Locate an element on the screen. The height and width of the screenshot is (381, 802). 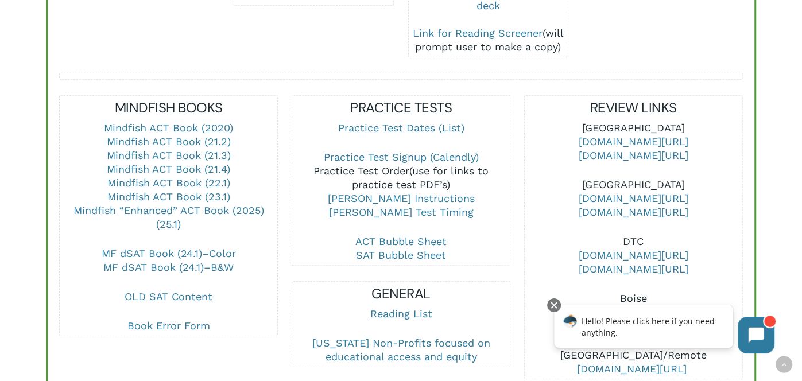
a: SAT Bubble Sheet is located at coordinates (401, 255).